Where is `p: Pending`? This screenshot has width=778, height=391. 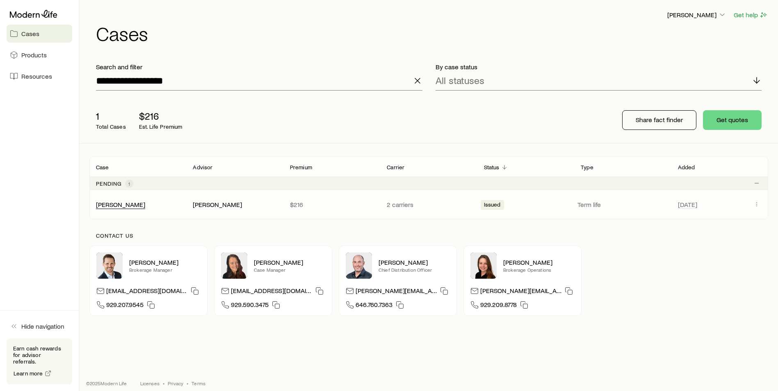
p: Pending is located at coordinates (109, 184).